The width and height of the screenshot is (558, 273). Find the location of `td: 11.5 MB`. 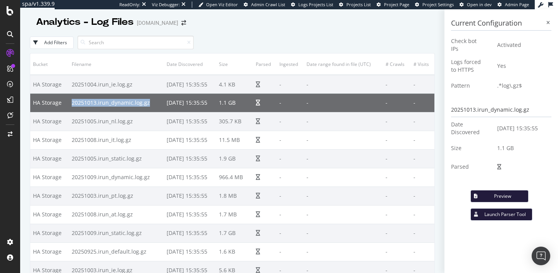

td: 11.5 MB is located at coordinates (234, 140).